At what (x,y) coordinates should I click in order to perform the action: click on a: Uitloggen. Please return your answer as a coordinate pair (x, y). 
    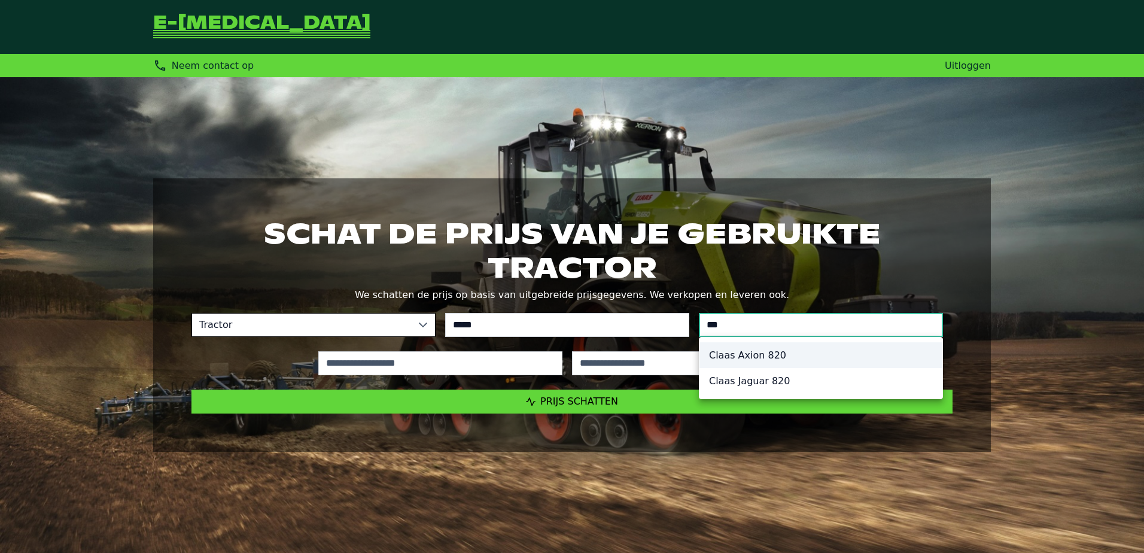
    Looking at the image, I should click on (967, 65).